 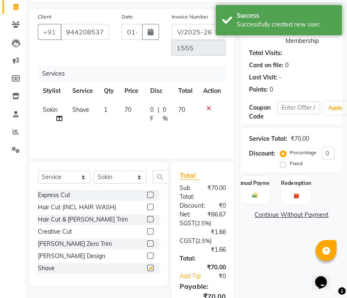 I want to click on label: Fixed, so click(x=296, y=163).